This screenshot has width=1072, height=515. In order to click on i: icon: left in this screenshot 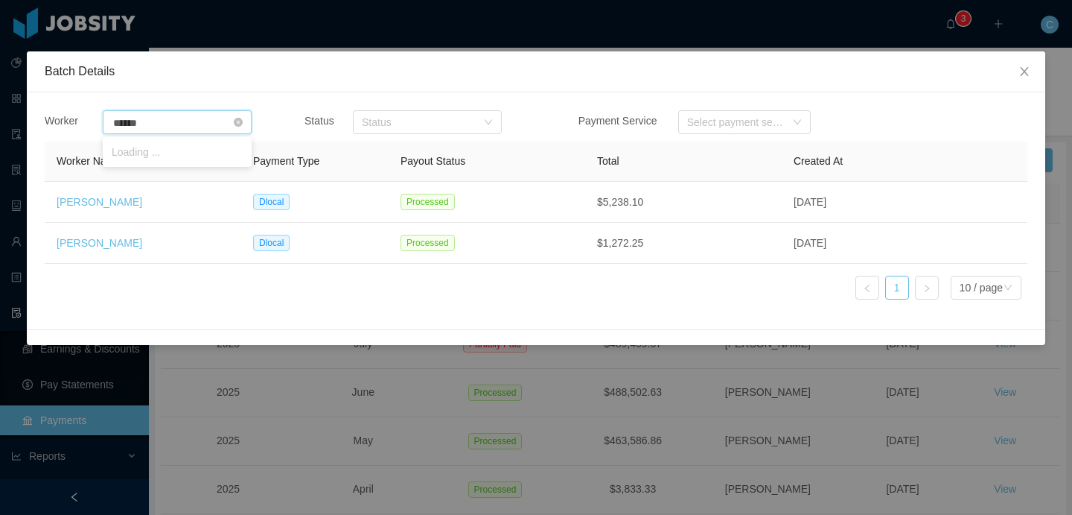, I will do `click(868, 288)`.